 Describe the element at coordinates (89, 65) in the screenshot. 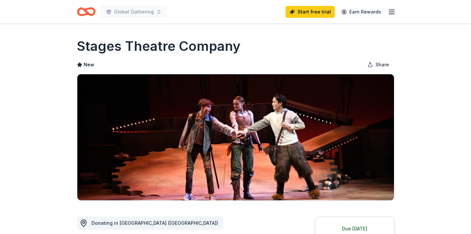

I see `span: New` at that location.